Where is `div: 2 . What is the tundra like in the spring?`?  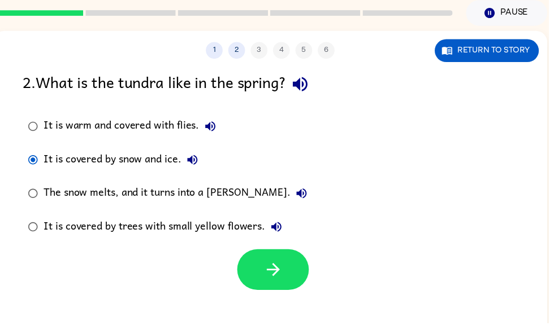 div: 2 . What is the tundra like in the spring? is located at coordinates (273, 85).